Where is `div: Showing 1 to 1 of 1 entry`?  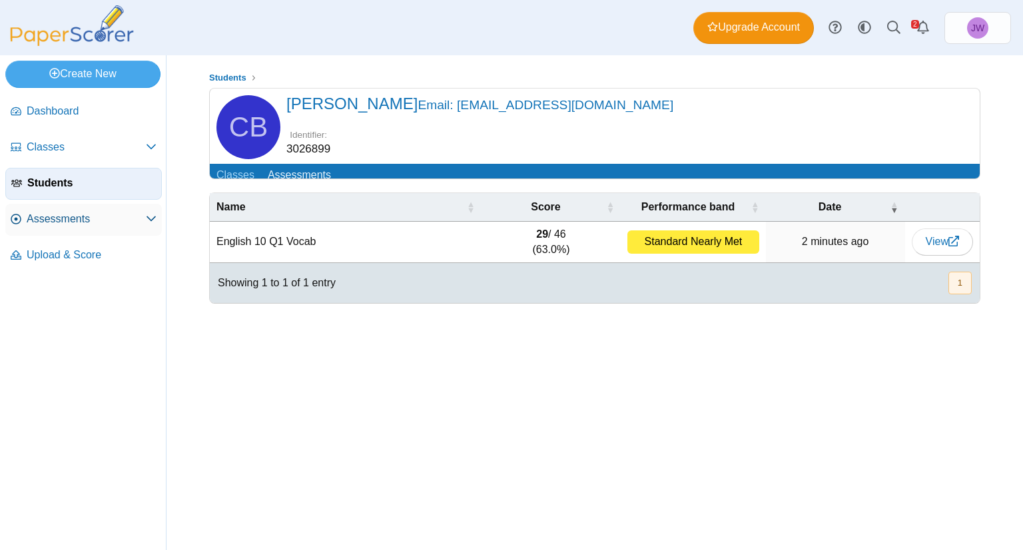
div: Showing 1 to 1 of 1 entry is located at coordinates (272, 283).